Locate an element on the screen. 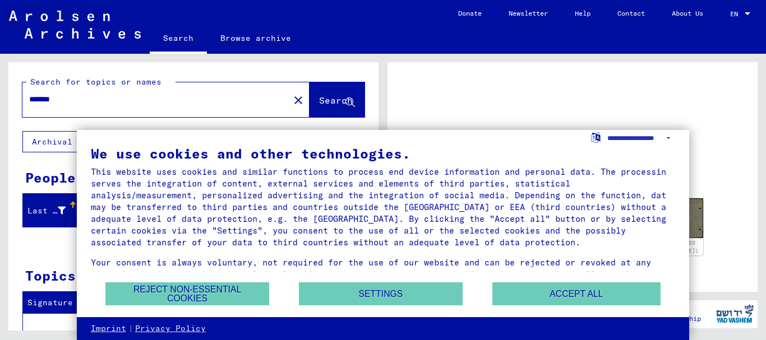 The image size is (766, 340). div: Your consent is always voluntary, not required for the use of our website and can be rejected or ... is located at coordinates (383, 274).